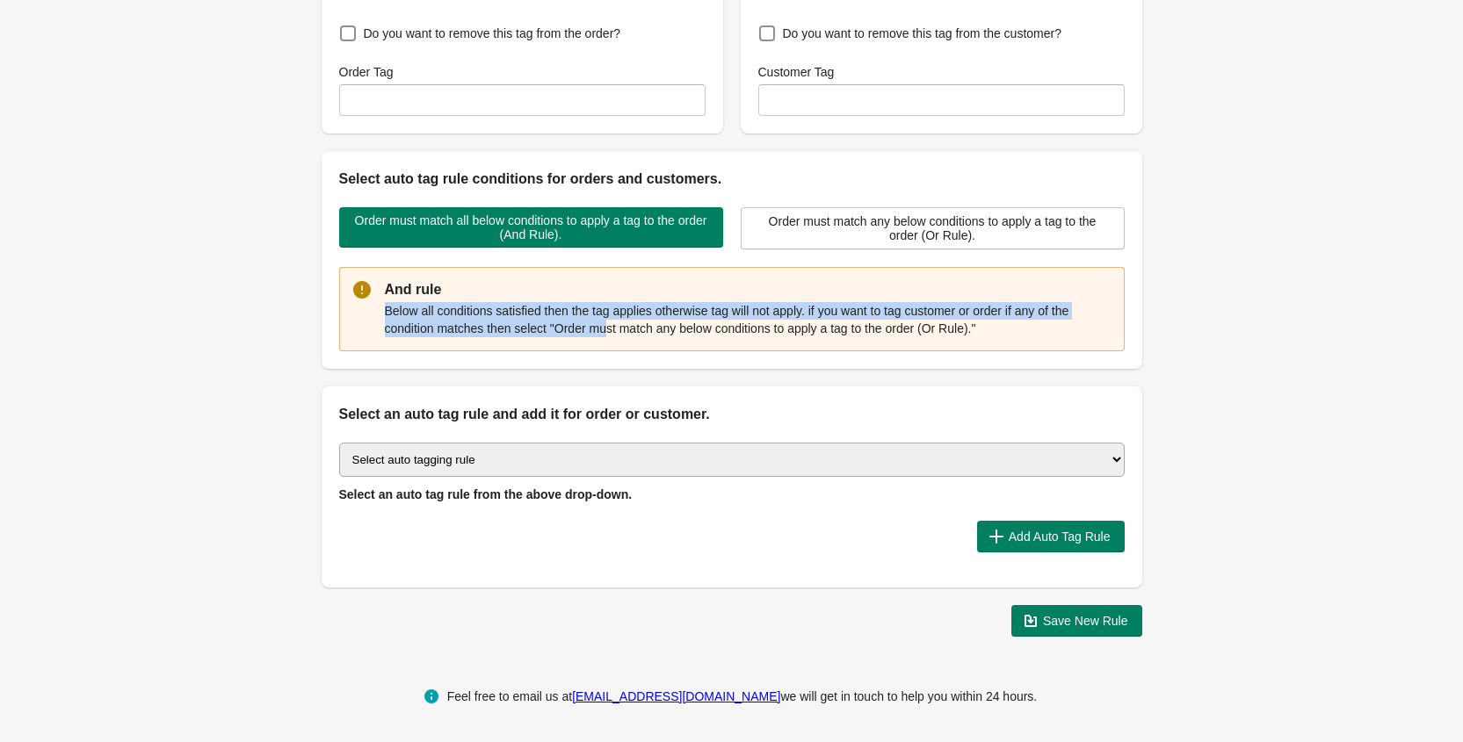 The height and width of the screenshot is (742, 1463). Describe the element at coordinates (748, 290) in the screenshot. I see `p: And rule` at that location.